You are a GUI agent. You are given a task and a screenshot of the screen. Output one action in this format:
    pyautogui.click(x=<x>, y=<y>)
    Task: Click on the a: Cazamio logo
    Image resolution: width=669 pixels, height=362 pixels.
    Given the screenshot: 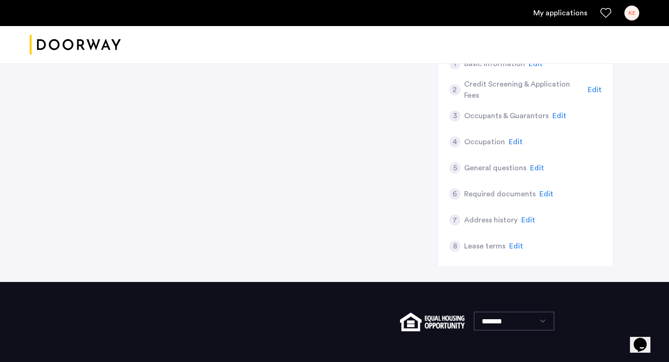 What is the action you would take?
    pyautogui.click(x=75, y=45)
    